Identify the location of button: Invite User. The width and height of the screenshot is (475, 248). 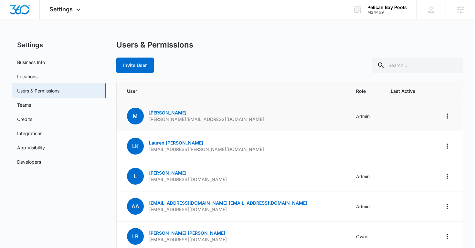
(135, 65).